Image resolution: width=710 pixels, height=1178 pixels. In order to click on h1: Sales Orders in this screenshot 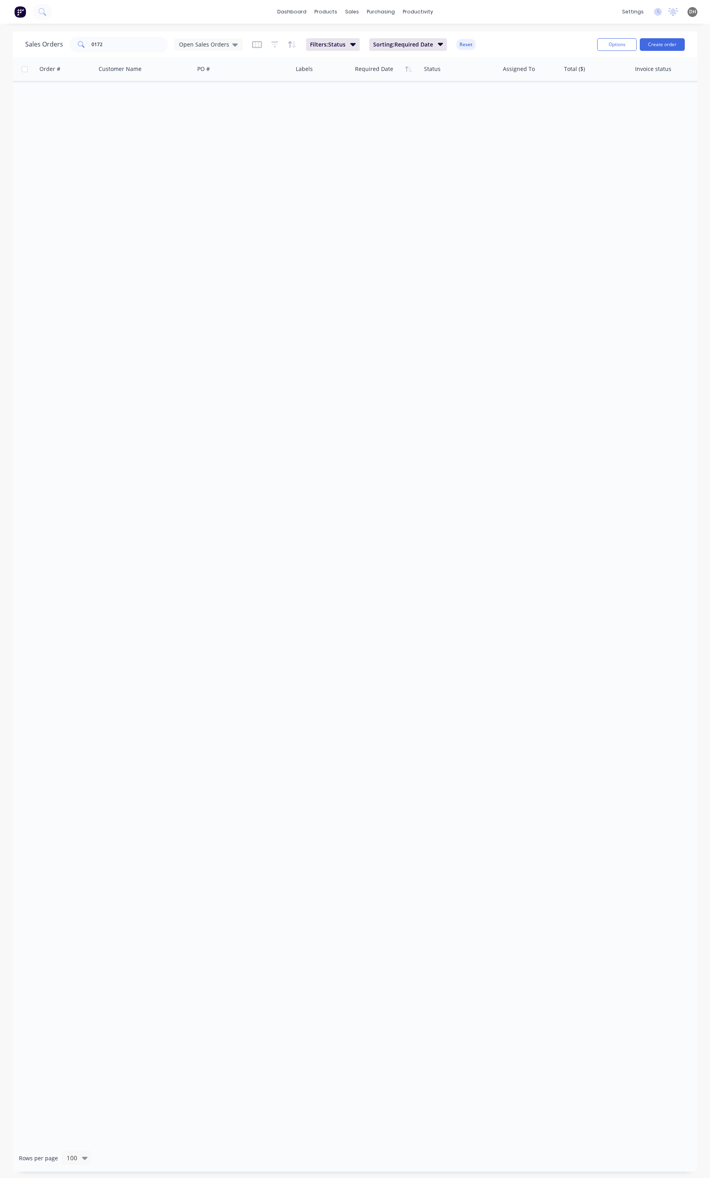, I will do `click(44, 44)`.